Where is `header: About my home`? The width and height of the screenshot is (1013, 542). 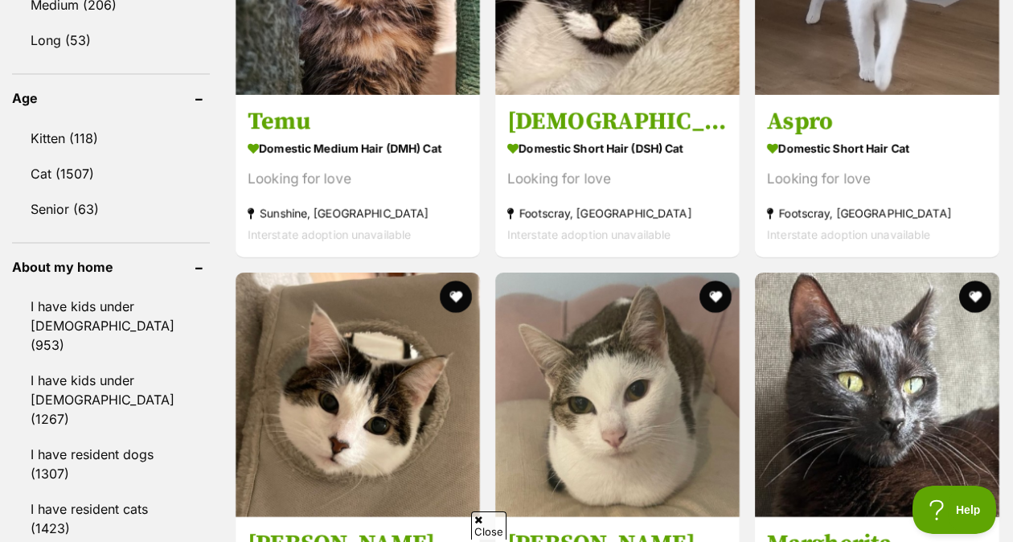 header: About my home is located at coordinates (111, 267).